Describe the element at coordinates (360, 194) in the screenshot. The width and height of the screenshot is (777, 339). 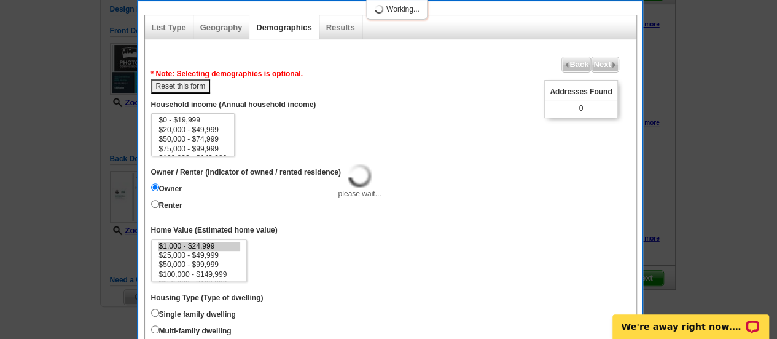
I see `div: please wait...` at that location.